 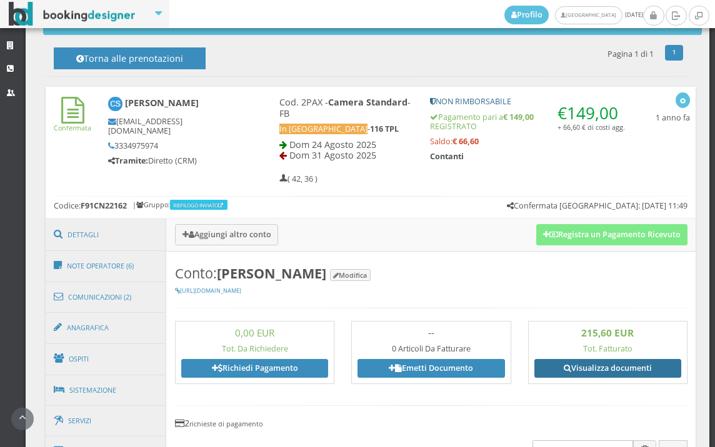 I want to click on b: 116 TPL, so click(x=384, y=129).